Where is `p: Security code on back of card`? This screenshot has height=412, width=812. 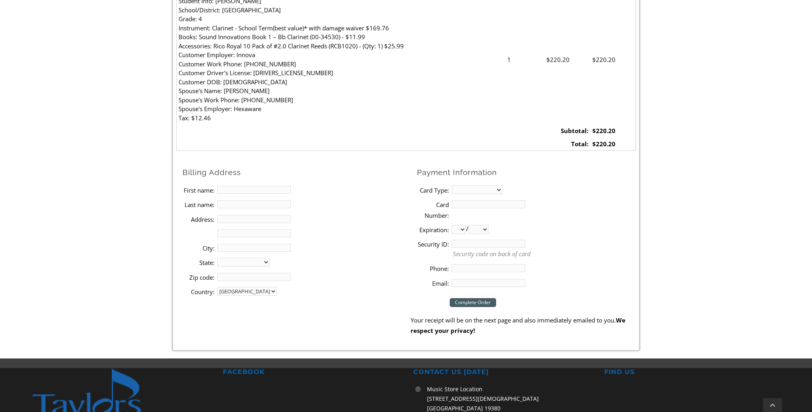
p: Security code on back of card is located at coordinates (544, 254).